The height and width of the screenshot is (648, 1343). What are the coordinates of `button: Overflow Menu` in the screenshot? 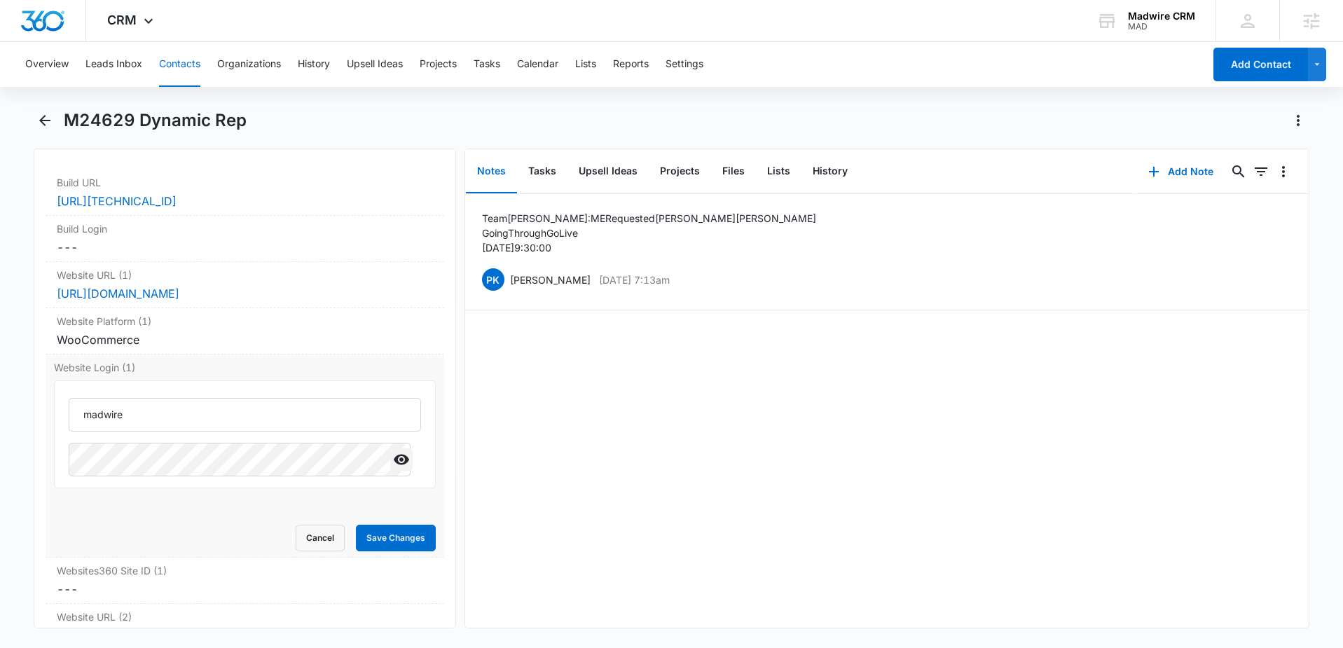 It's located at (1283, 172).